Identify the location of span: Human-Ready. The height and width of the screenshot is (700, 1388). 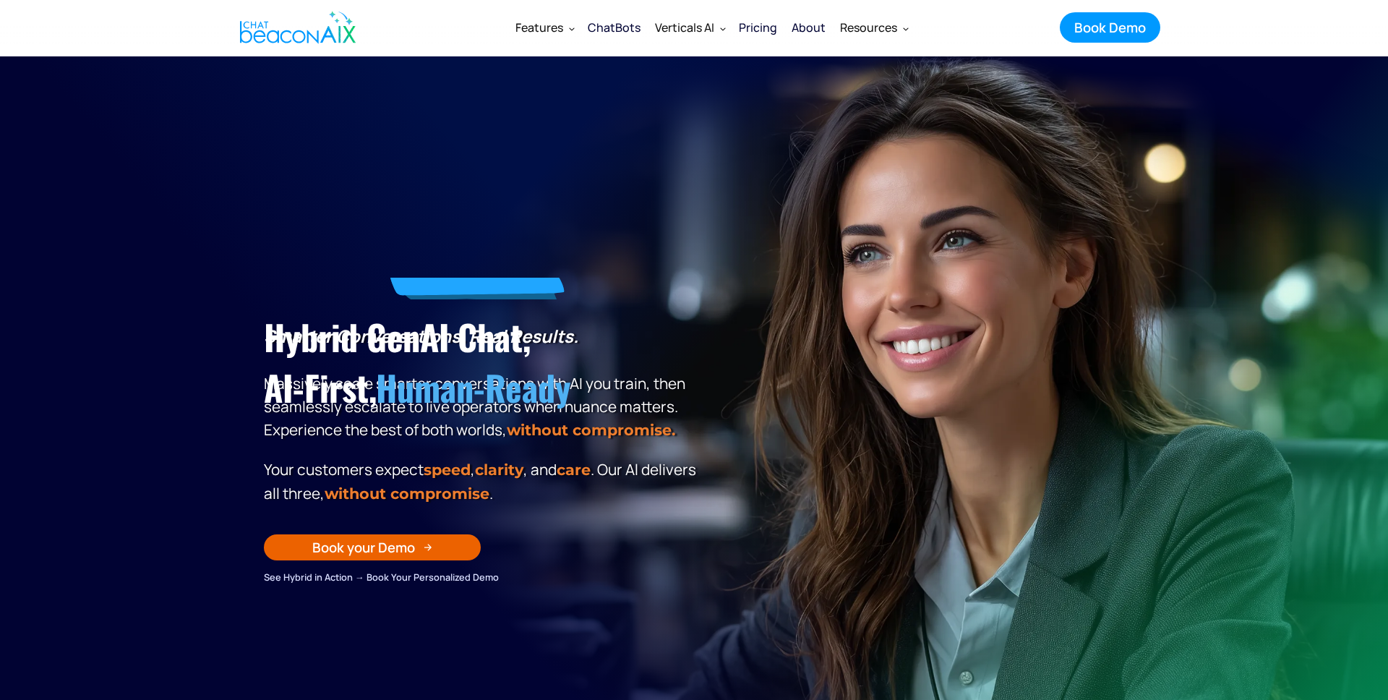
(473, 387).